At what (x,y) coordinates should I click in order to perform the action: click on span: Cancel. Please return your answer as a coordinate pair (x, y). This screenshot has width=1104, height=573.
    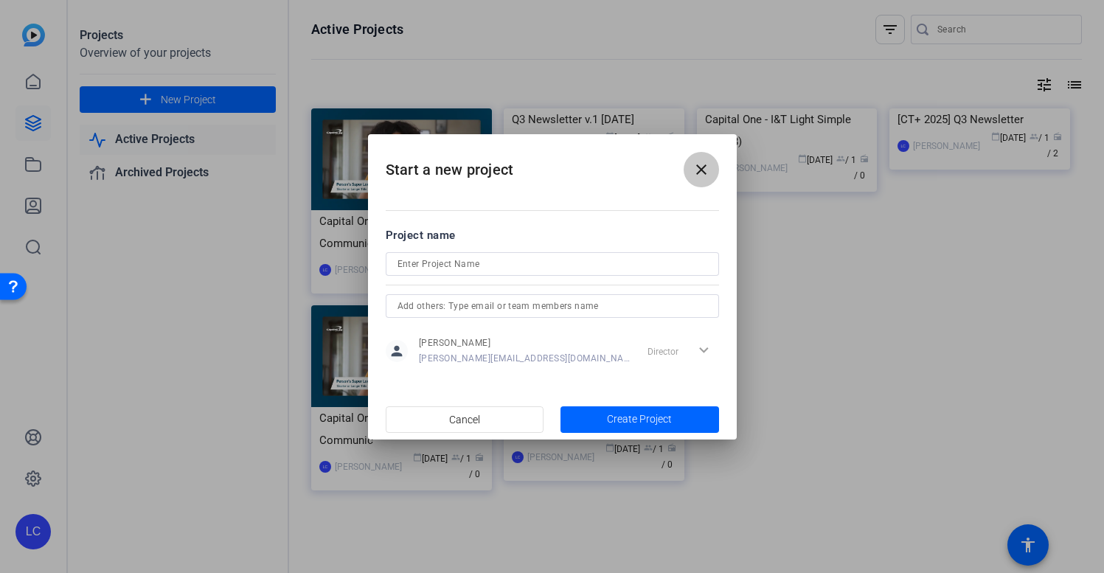
    Looking at the image, I should click on (465, 420).